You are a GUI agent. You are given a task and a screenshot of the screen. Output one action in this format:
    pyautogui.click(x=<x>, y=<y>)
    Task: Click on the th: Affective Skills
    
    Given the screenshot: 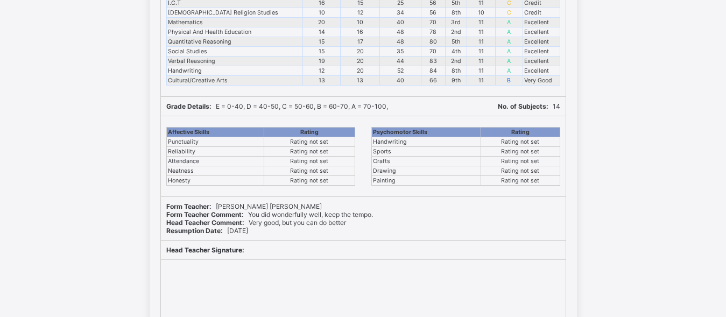 What is the action you would take?
    pyautogui.click(x=215, y=132)
    